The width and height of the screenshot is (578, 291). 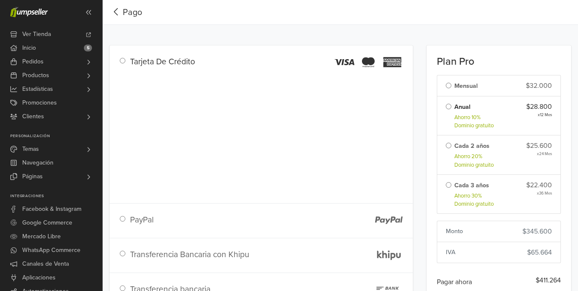 What do you see at coordinates (132, 12) in the screenshot?
I see `span: Pago` at bounding box center [132, 12].